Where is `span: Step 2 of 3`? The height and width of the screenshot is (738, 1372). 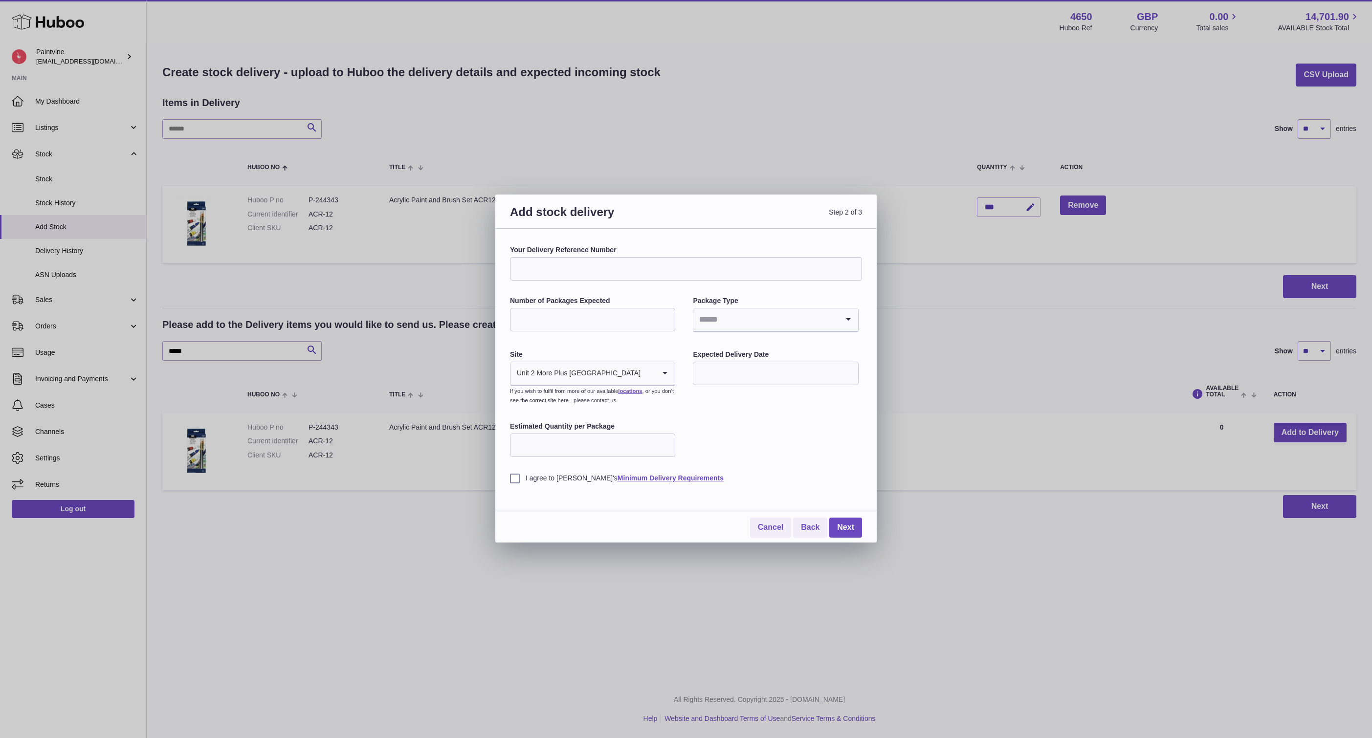
span: Step 2 of 3 is located at coordinates (774, 218).